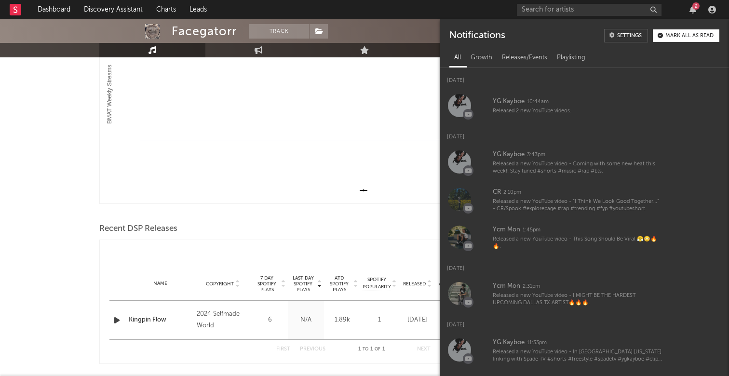 This screenshot has height=376, width=729. What do you see at coordinates (571, 58) in the screenshot?
I see `div: Playlisting` at bounding box center [571, 58].